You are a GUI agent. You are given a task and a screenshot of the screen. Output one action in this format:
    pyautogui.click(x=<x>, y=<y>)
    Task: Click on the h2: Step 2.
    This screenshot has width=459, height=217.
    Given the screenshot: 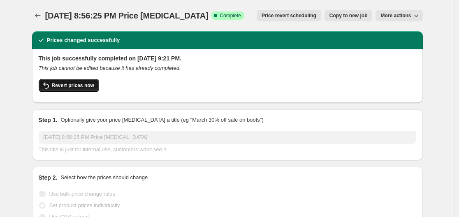 What is the action you would take?
    pyautogui.click(x=48, y=178)
    